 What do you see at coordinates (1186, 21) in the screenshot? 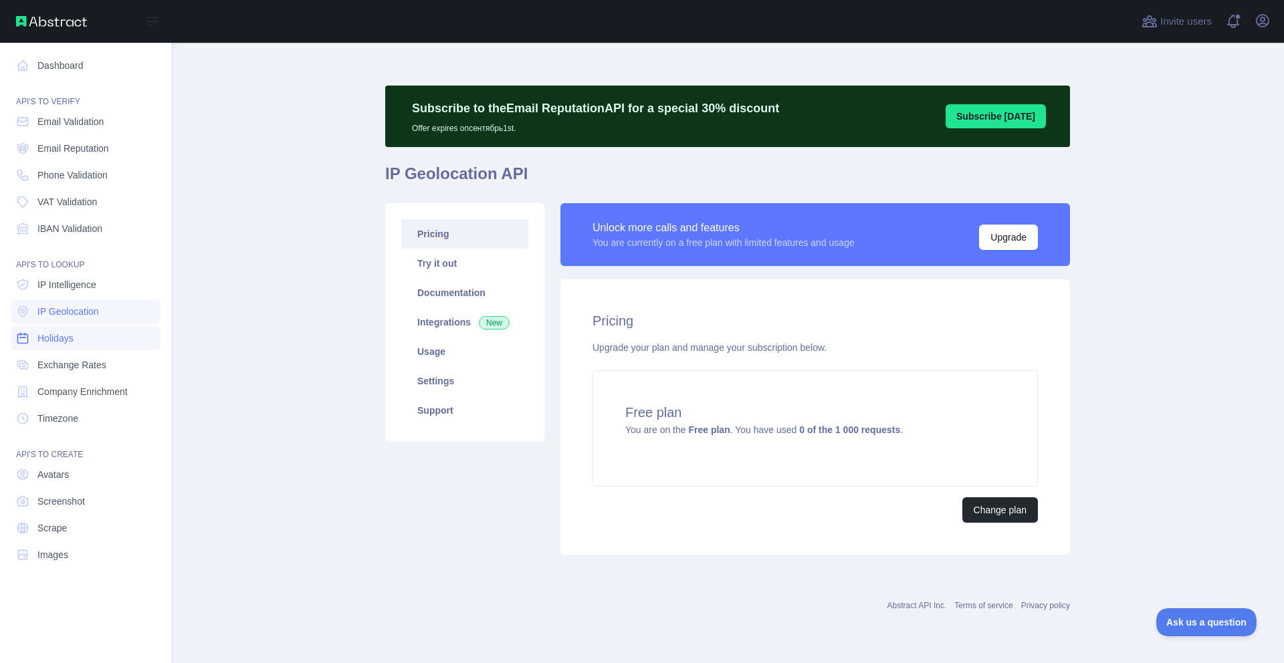
I see `span: Invite users` at bounding box center [1186, 21].